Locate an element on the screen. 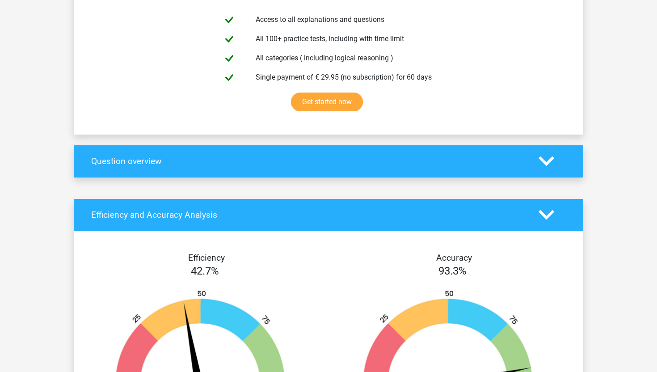  h4: Efficiency and Accuracy Analysis is located at coordinates (308, 215).